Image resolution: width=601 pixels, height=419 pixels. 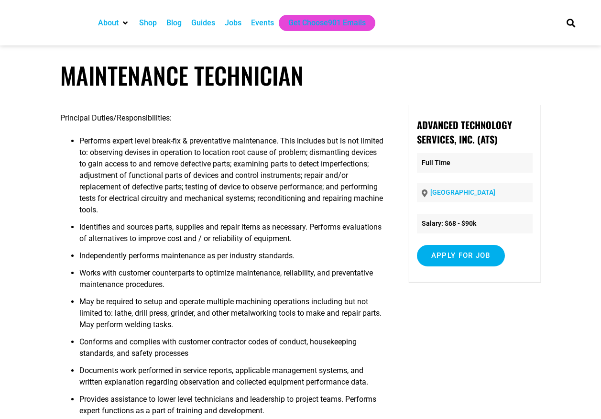 What do you see at coordinates (222, 118) in the screenshot?
I see `p: Principal Duties/Responsibilities:` at bounding box center [222, 118].